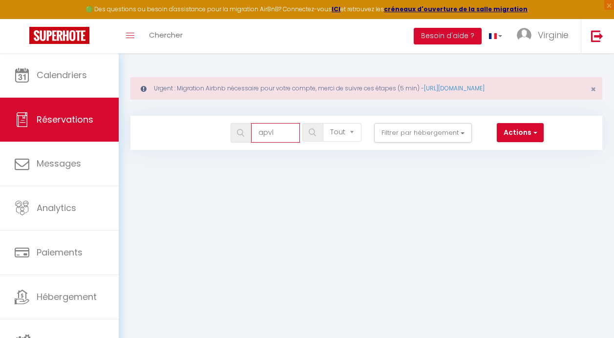 The image size is (614, 338). Describe the element at coordinates (22, 19) in the screenshot. I see `button: Ouvrir le widget de chat LiveChat` at that location.